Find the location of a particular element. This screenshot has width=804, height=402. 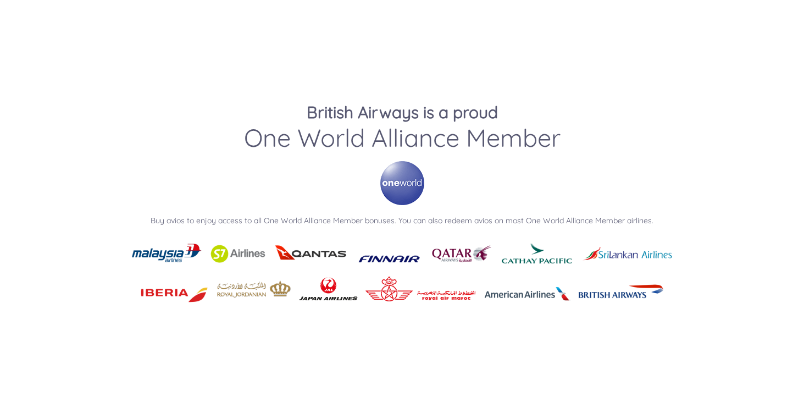

img: Cathway Pacific Logo is located at coordinates (536, 254).